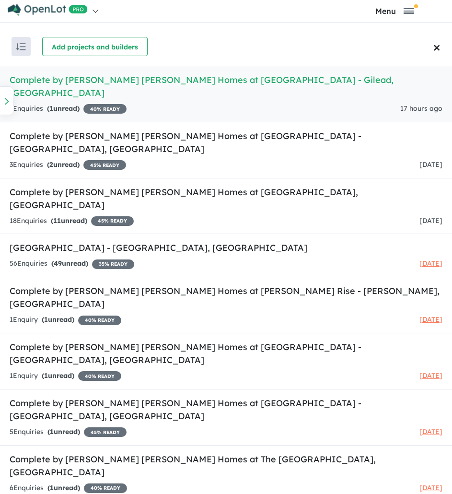 The width and height of the screenshot is (452, 494). Describe the element at coordinates (421, 108) in the screenshot. I see `span: 17 hours ago` at that location.